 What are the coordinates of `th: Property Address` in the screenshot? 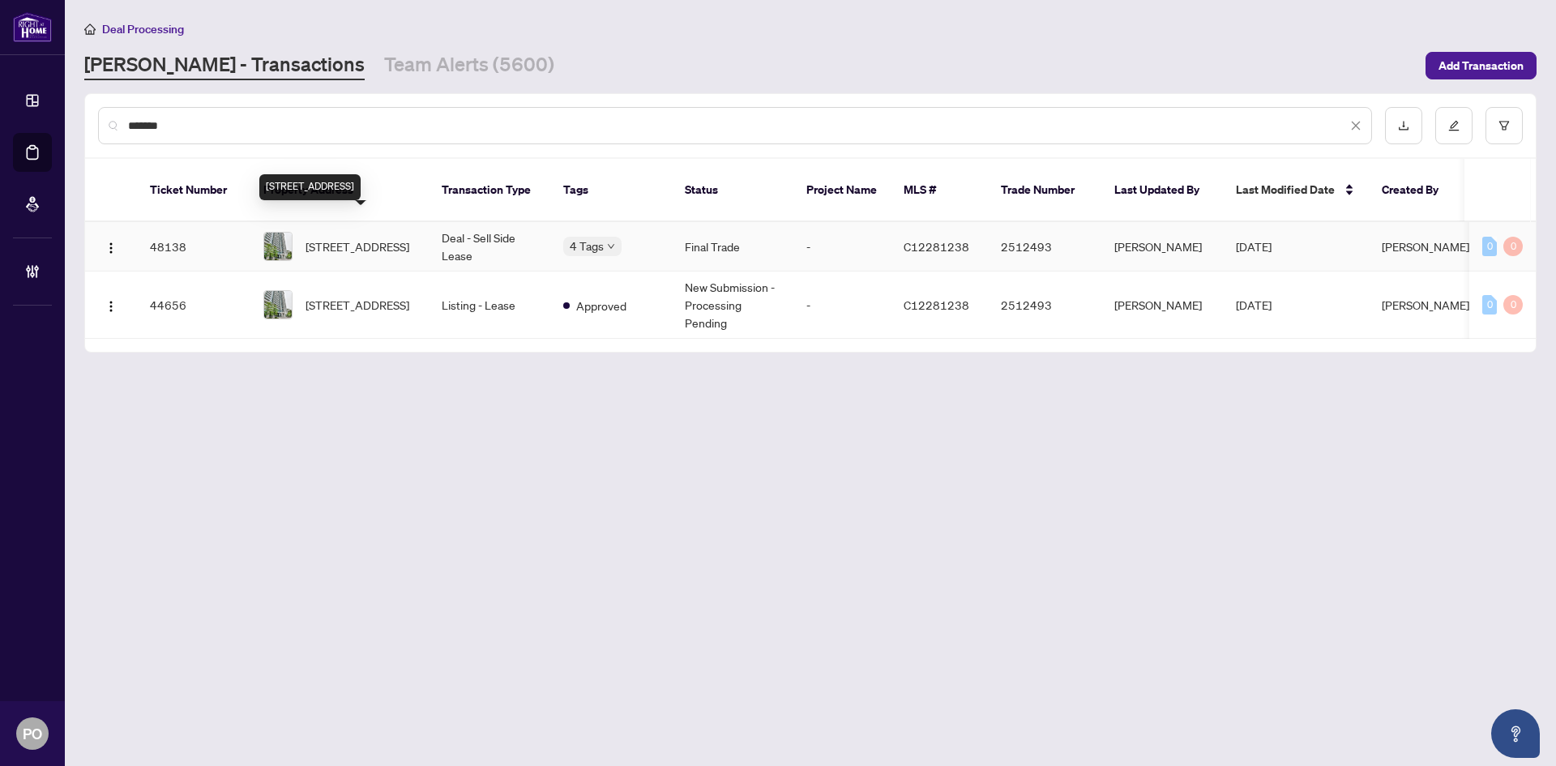 It's located at (340, 190).